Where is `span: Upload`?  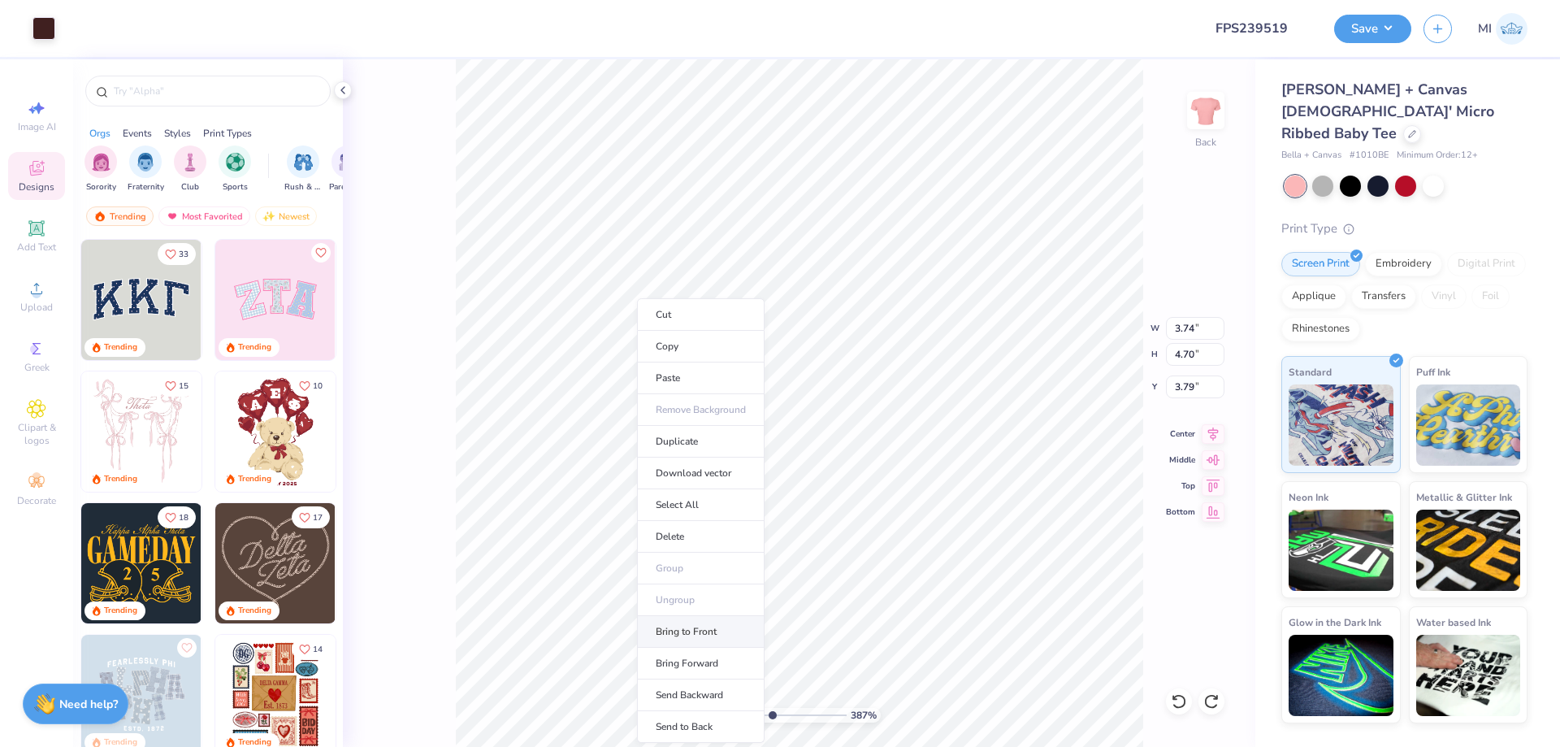
span: Upload is located at coordinates (37, 307).